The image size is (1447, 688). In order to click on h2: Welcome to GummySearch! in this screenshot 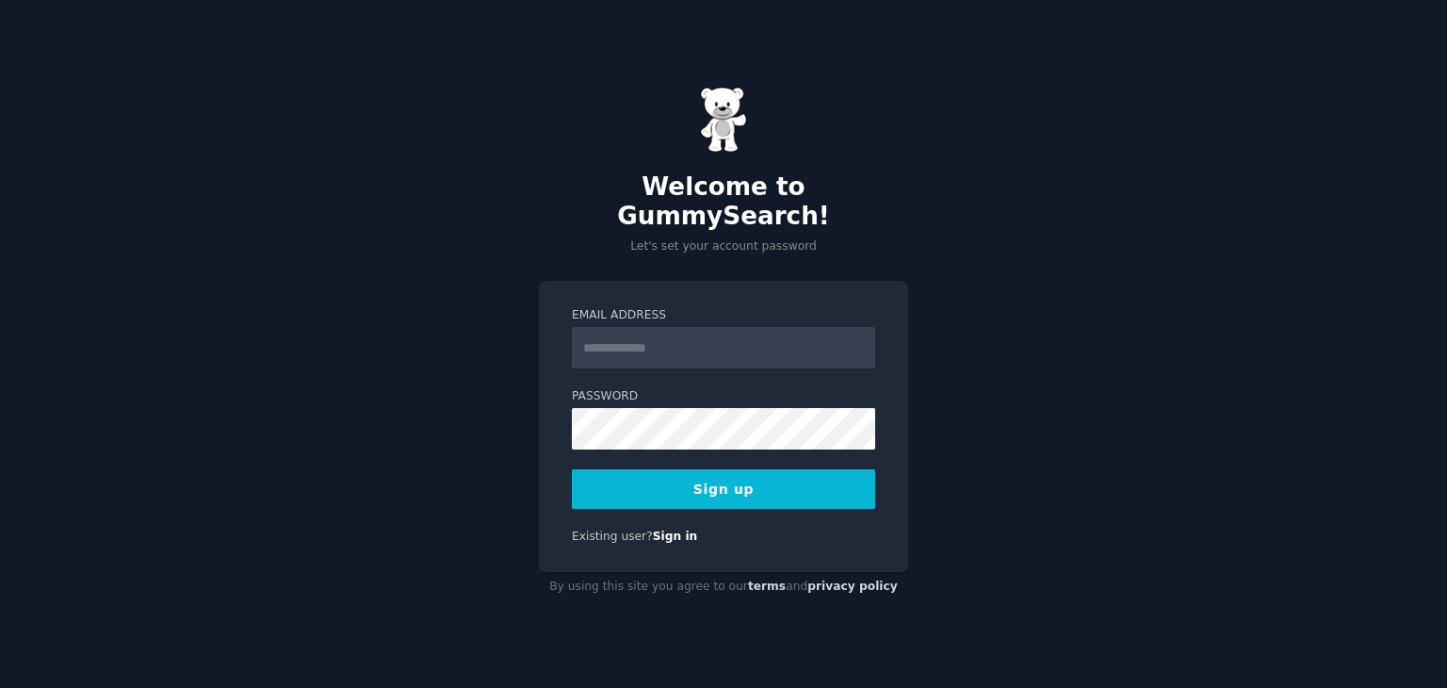, I will do `click(724, 202)`.